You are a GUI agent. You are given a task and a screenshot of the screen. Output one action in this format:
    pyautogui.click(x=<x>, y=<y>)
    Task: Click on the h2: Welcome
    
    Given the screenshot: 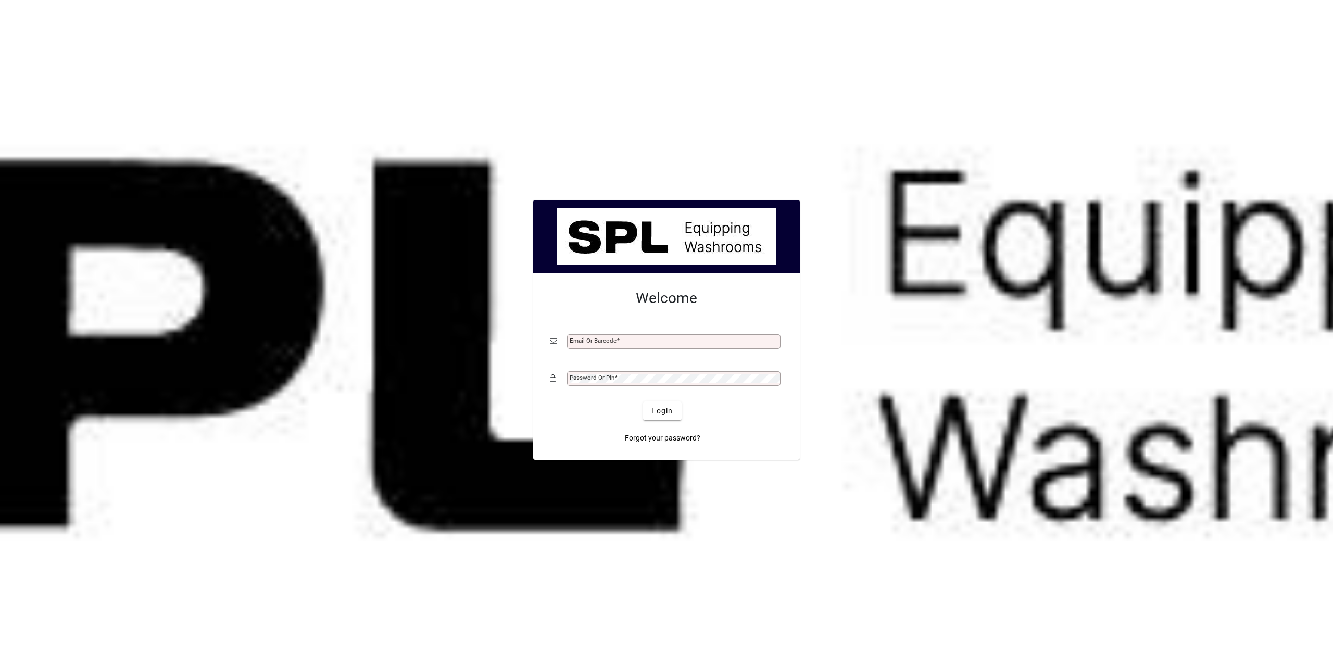 What is the action you would take?
    pyautogui.click(x=666, y=298)
    